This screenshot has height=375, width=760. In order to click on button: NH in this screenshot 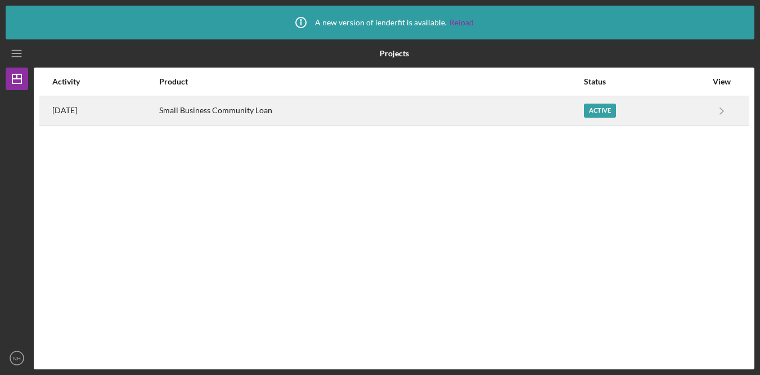, I will do `click(17, 358)`.